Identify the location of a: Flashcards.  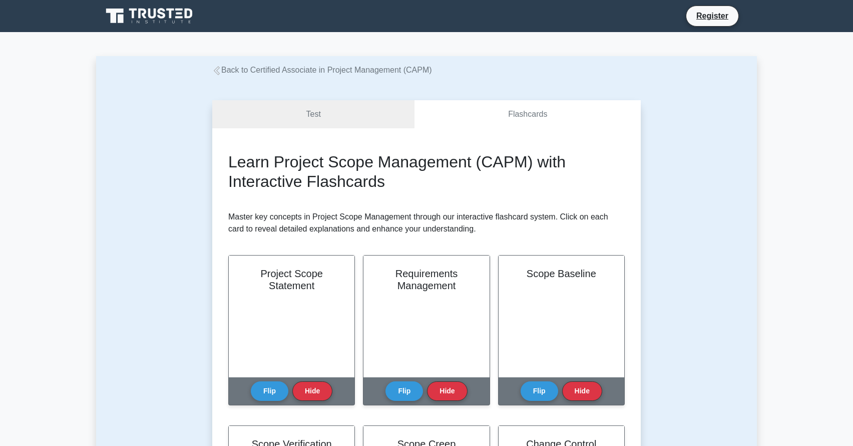
(528, 114).